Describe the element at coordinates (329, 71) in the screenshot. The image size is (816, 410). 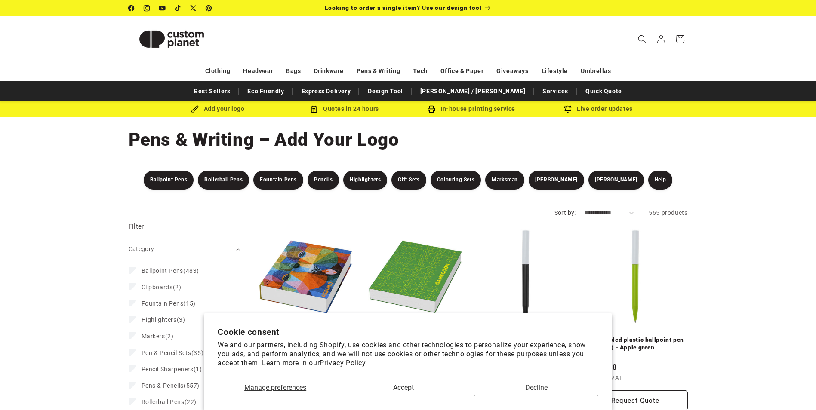
I see `a: Drinkware` at that location.